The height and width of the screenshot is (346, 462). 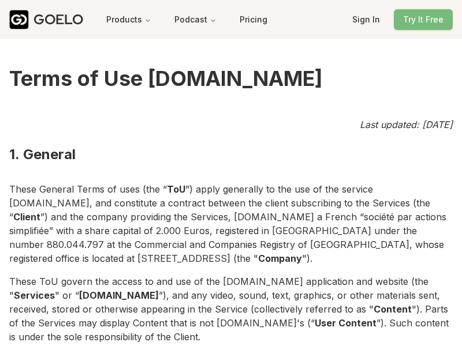 What do you see at coordinates (176, 189) in the screenshot?
I see `strong: ToU` at bounding box center [176, 189].